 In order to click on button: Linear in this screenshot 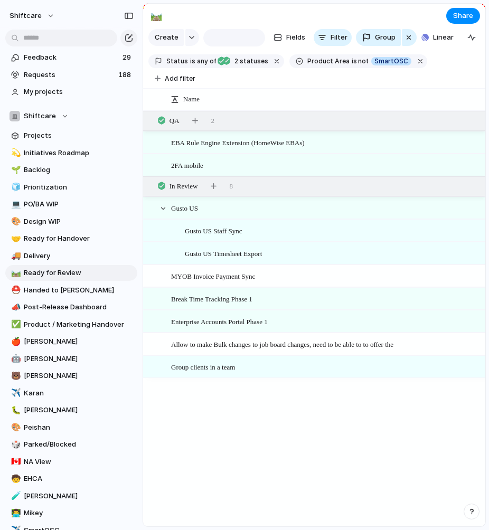, I will do `click(437, 37)`.